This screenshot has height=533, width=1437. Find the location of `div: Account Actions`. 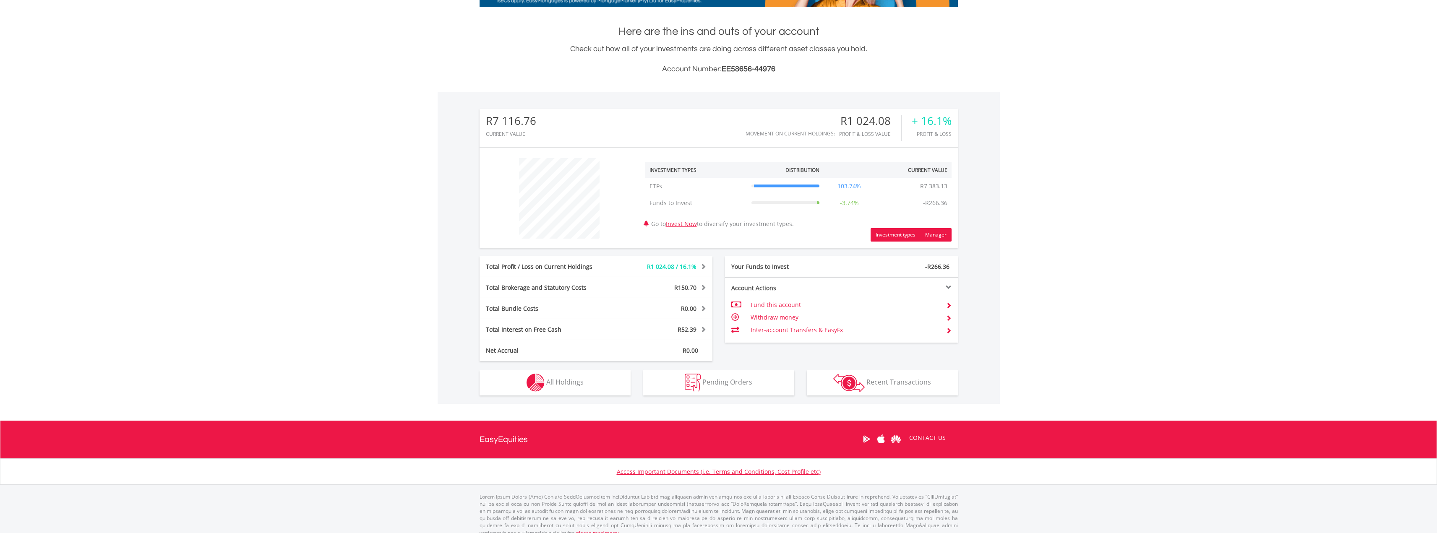

div: Account Actions is located at coordinates (783, 288).